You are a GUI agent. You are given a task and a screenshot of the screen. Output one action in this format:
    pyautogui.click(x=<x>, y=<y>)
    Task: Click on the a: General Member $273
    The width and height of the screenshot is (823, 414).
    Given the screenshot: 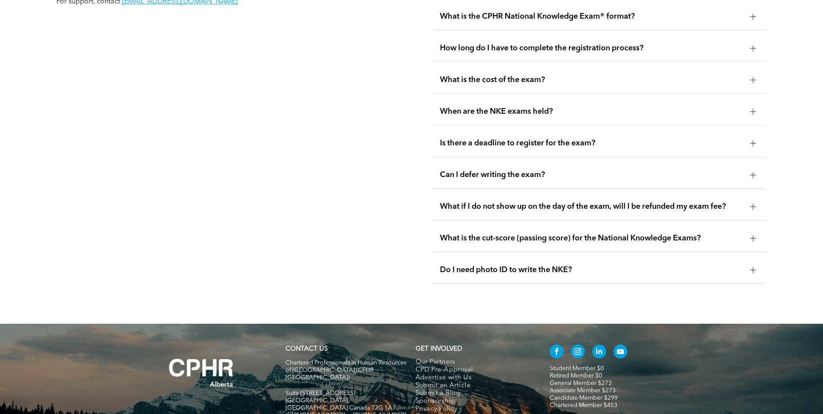 What is the action you would take?
    pyautogui.click(x=580, y=383)
    